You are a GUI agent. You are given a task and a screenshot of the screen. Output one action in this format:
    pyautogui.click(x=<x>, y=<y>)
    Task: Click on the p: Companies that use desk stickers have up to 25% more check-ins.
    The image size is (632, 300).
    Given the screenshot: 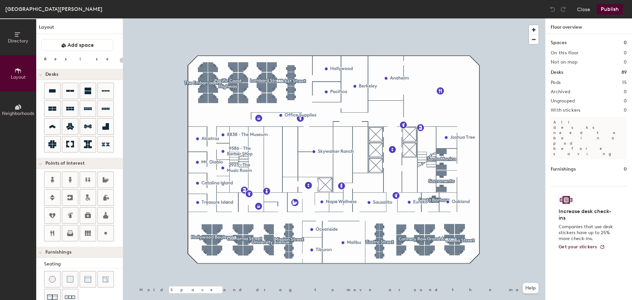 What is the action you would take?
    pyautogui.click(x=587, y=233)
    